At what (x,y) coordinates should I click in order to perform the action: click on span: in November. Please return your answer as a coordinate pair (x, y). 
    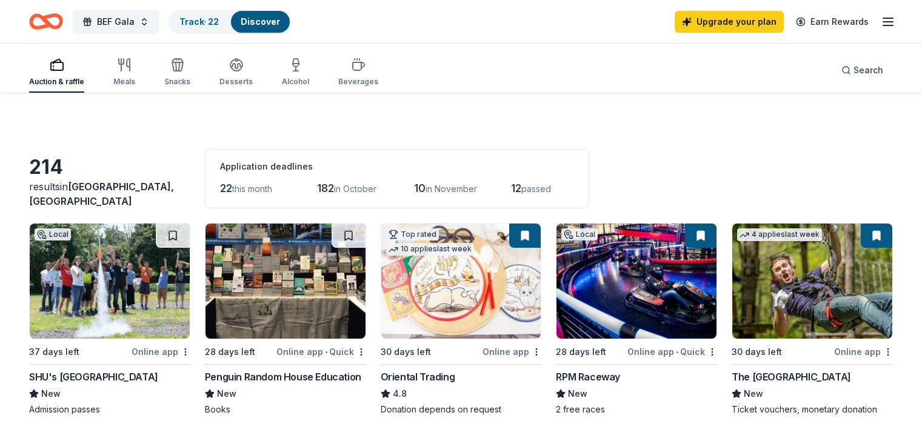
    Looking at the image, I should click on (451, 189).